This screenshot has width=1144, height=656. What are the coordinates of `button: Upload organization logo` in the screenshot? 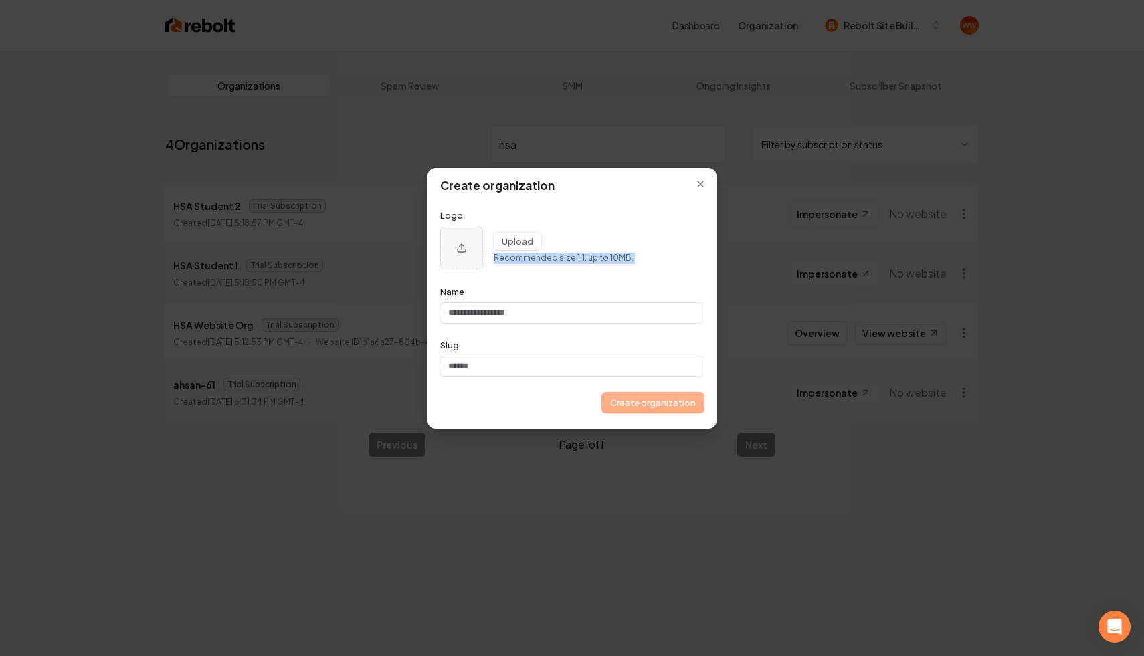 It's located at (461, 248).